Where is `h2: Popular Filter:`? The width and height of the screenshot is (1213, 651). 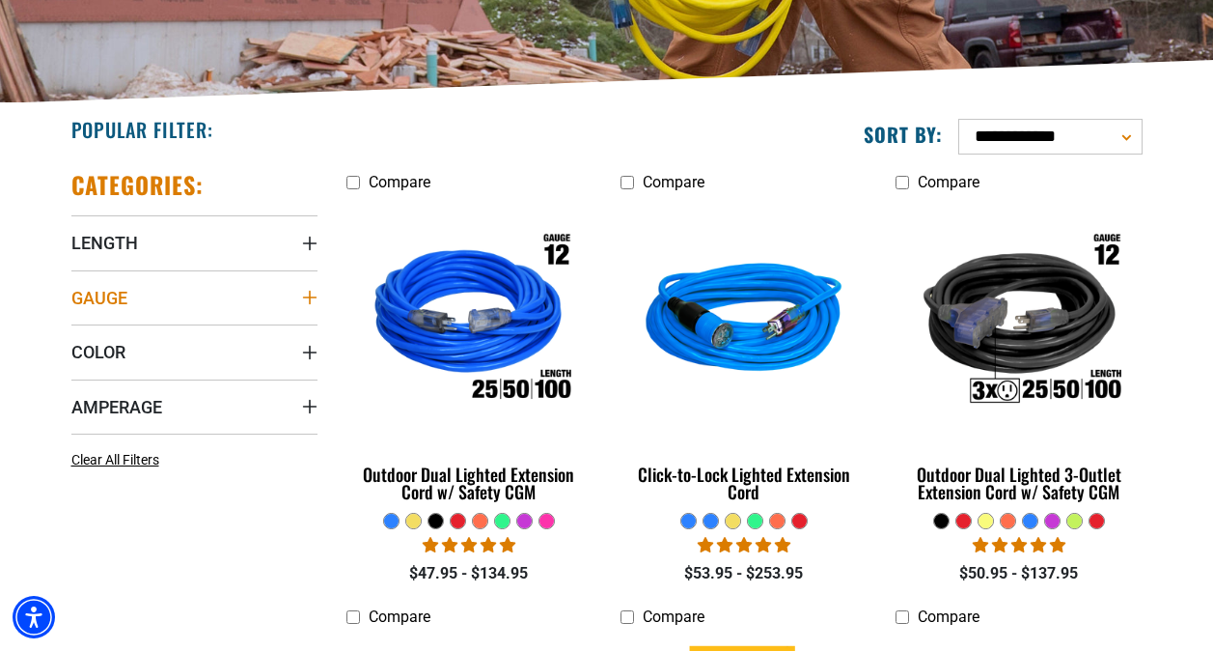 h2: Popular Filter: is located at coordinates (142, 129).